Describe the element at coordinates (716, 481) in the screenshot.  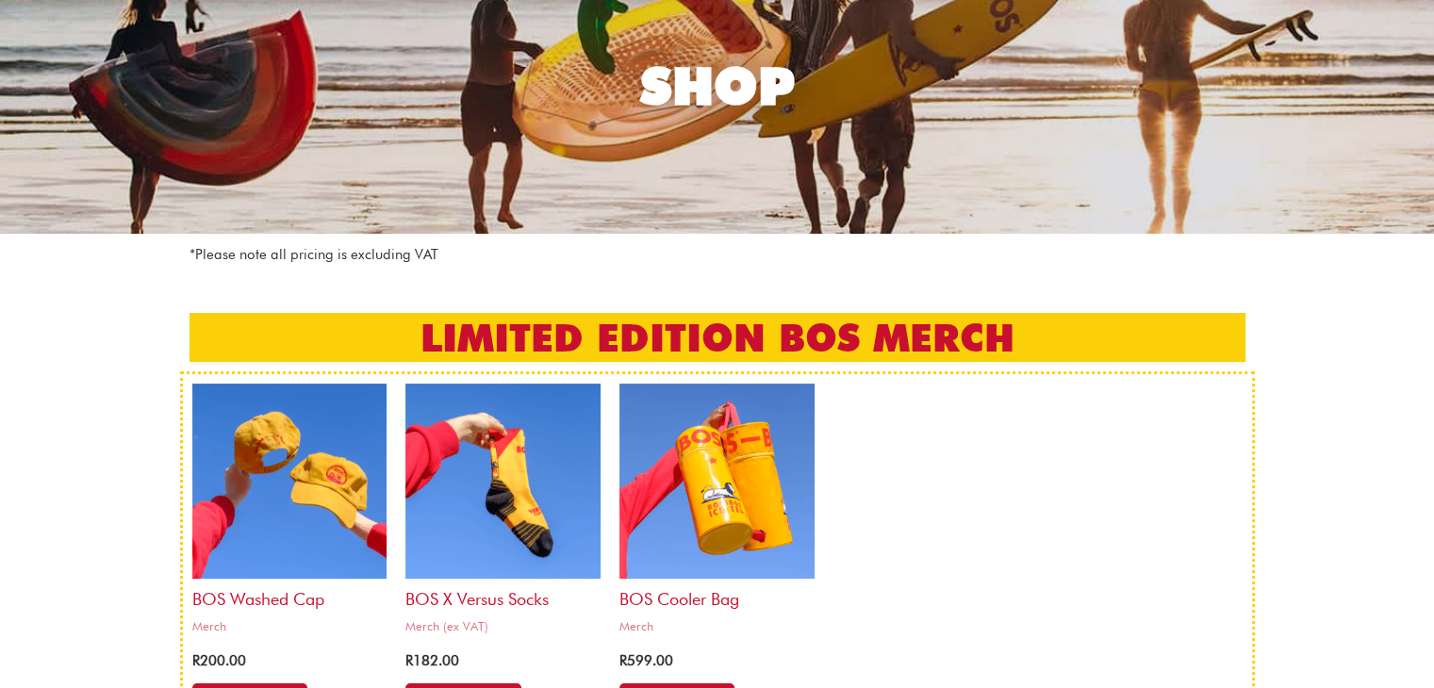
I see `img: bos cooler bag` at that location.